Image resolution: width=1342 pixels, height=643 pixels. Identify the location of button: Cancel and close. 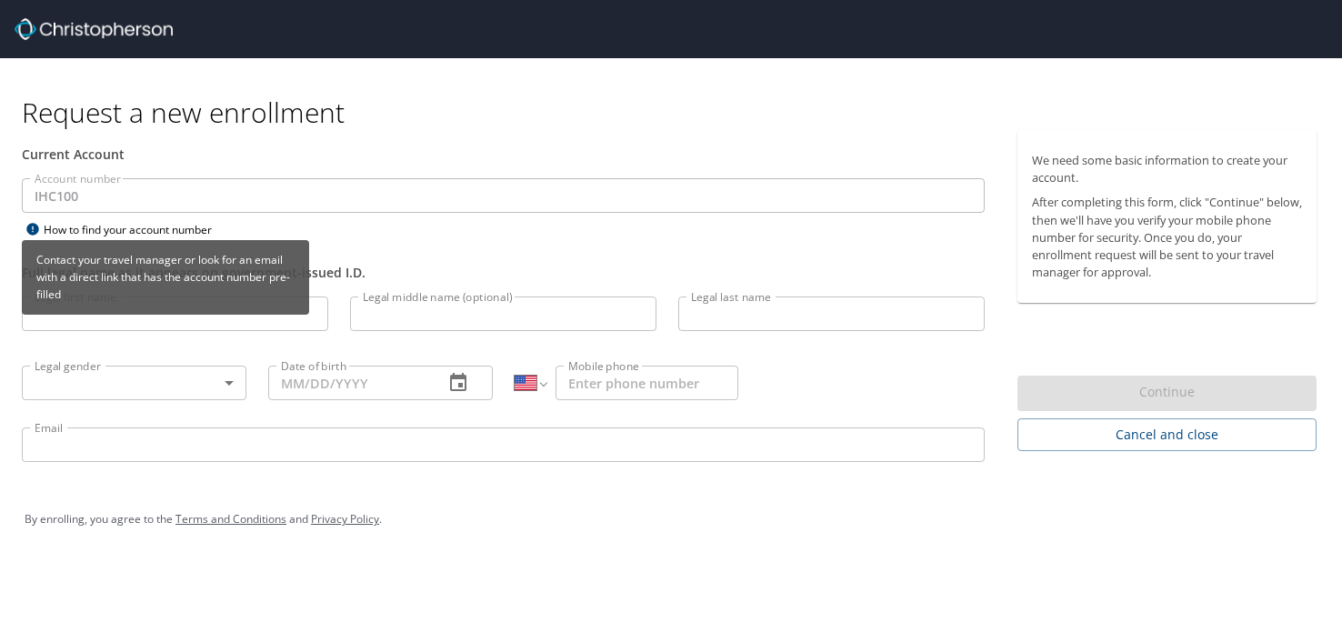
(1167, 435).